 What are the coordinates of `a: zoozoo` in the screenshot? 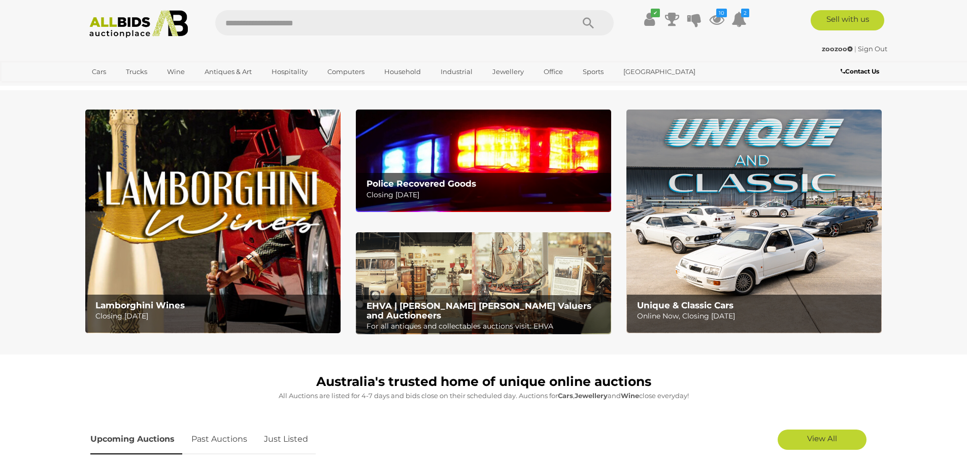 It's located at (838, 49).